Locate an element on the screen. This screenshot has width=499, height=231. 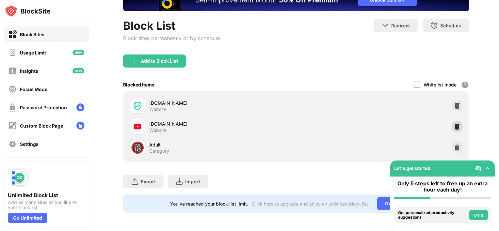
div: Password Protection is located at coordinates (43, 107).